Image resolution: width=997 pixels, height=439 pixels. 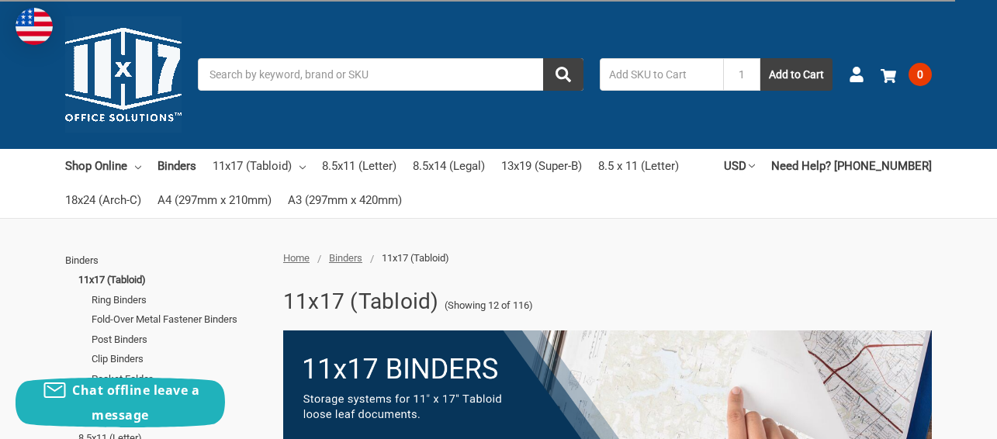 What do you see at coordinates (542, 166) in the screenshot?
I see `a: 13x19 (Super-B)` at bounding box center [542, 166].